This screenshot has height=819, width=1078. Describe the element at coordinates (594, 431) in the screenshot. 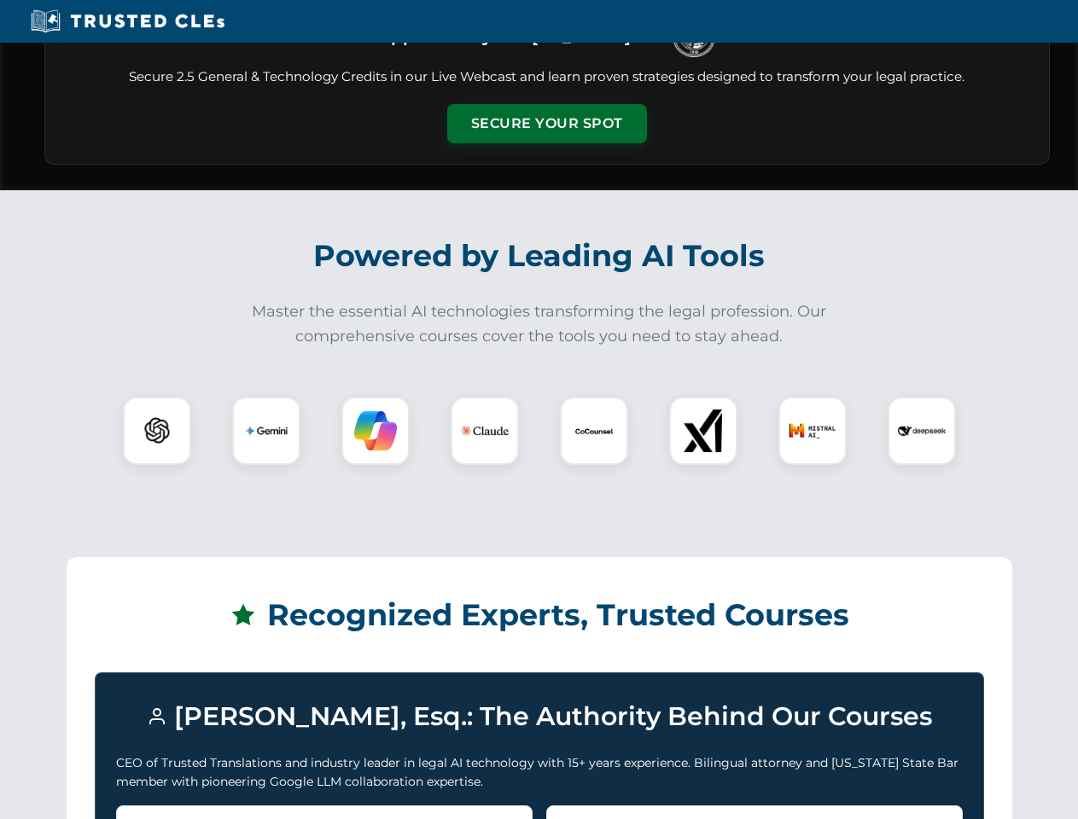

I see `img: CoCounsel Logo` at that location.